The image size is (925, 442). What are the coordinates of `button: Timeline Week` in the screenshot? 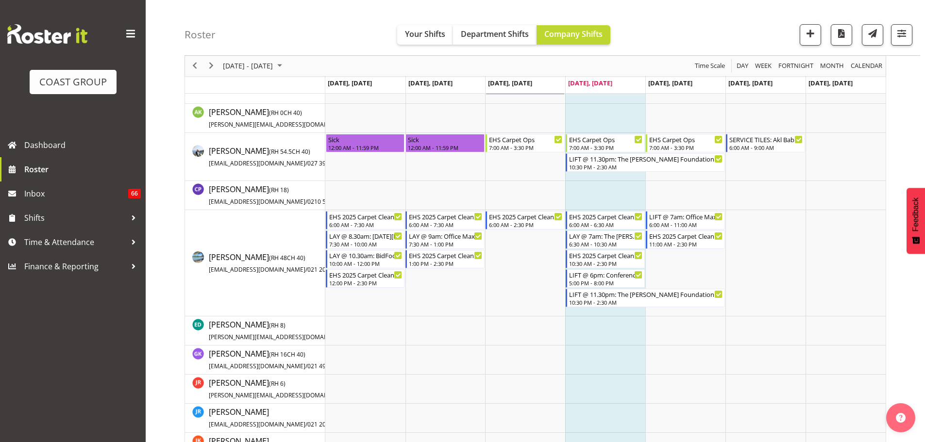 It's located at (763, 66).